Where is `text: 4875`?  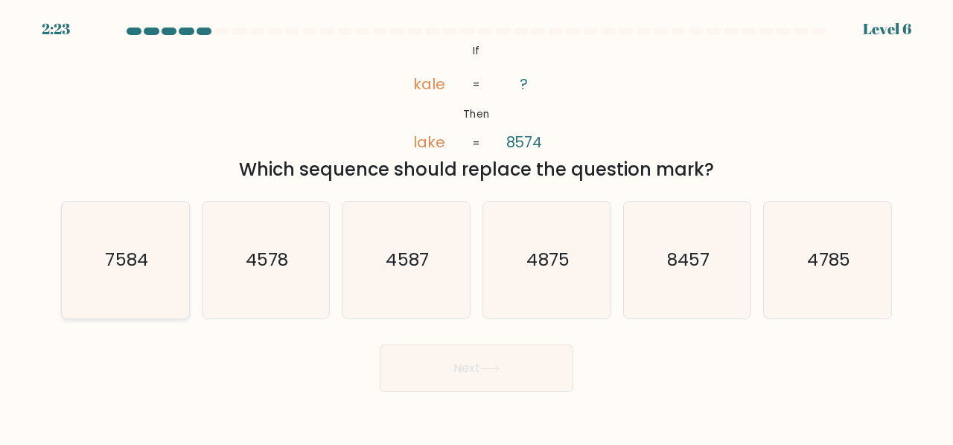 text: 4875 is located at coordinates (547, 259).